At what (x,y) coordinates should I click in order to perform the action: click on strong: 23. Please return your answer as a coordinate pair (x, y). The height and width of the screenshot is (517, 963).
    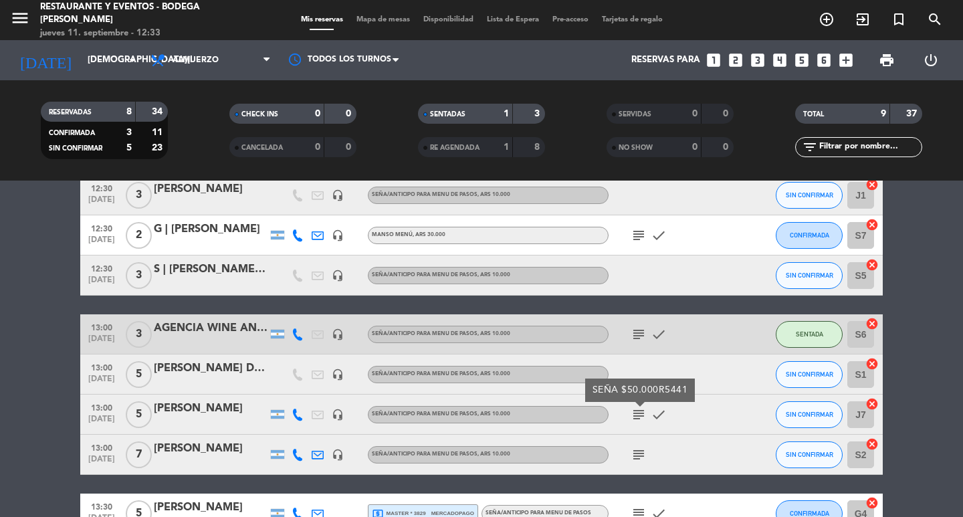
    Looking at the image, I should click on (158, 148).